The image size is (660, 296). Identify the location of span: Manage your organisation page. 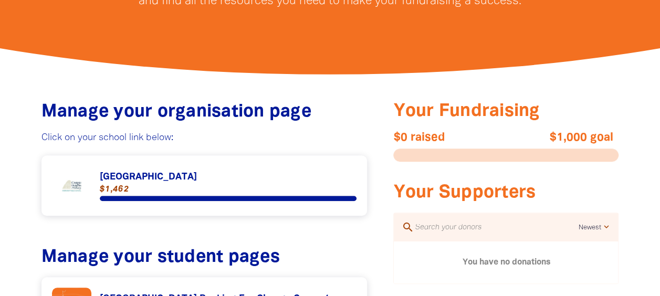
(176, 112).